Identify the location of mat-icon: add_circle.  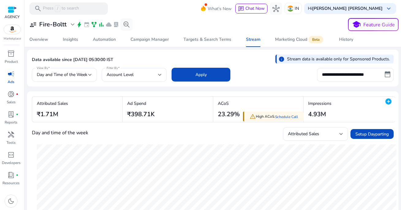
(388, 101).